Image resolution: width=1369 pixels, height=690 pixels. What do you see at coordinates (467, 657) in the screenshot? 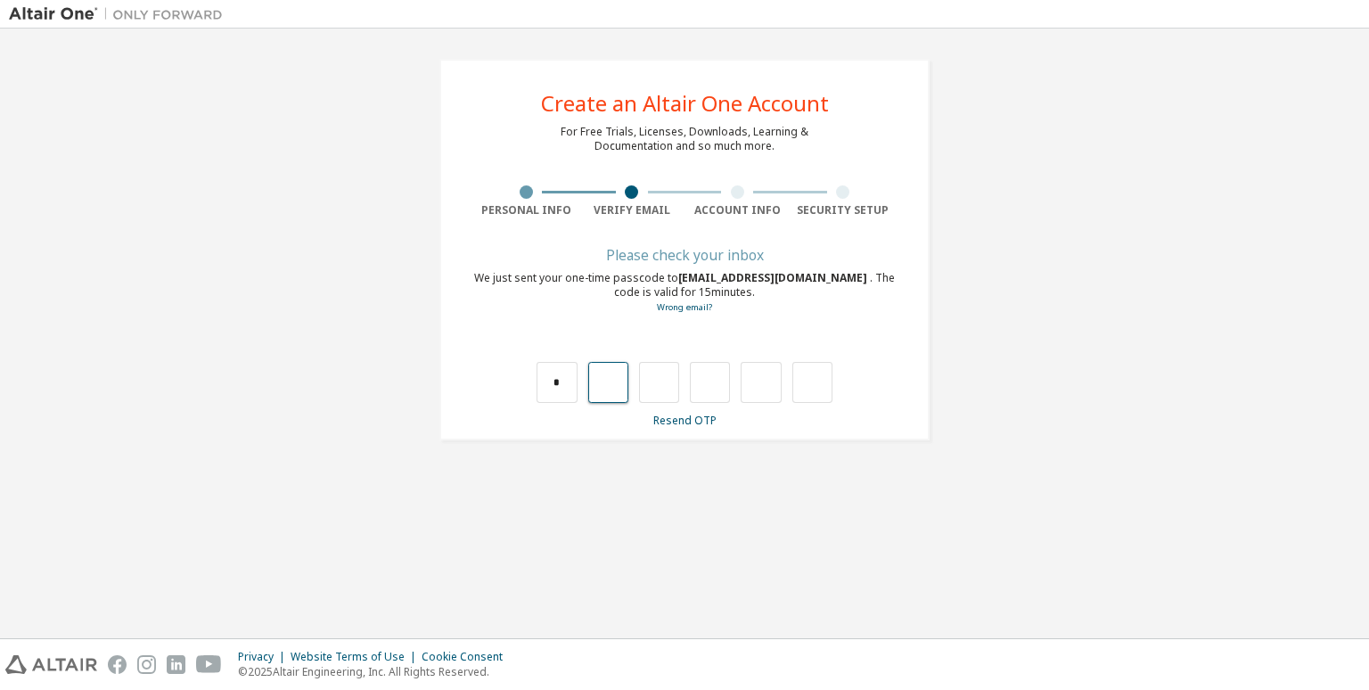
I see `div: Cookie Consent` at bounding box center [467, 657].